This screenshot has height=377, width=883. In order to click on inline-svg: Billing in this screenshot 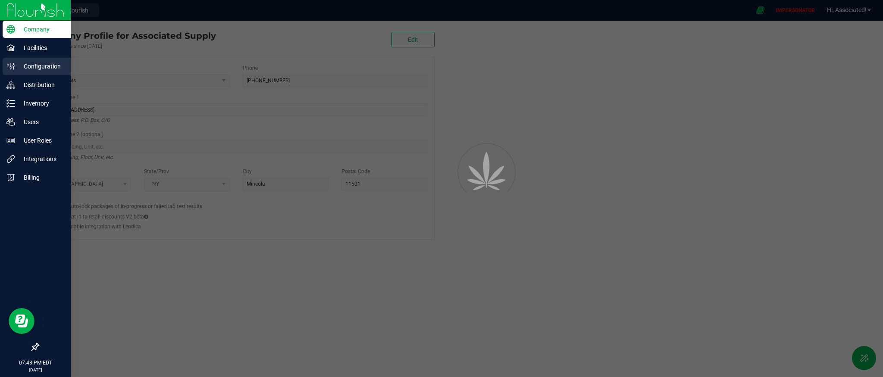, I will do `click(11, 178)`.